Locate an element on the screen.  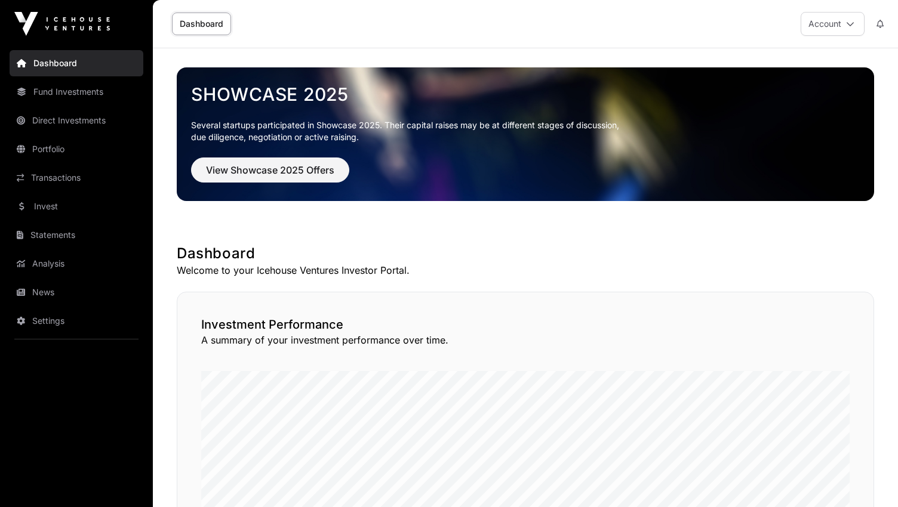
p: Several startups participated in Showcase 2025. Their capital raises may be at different stages o... is located at coordinates (525, 131).